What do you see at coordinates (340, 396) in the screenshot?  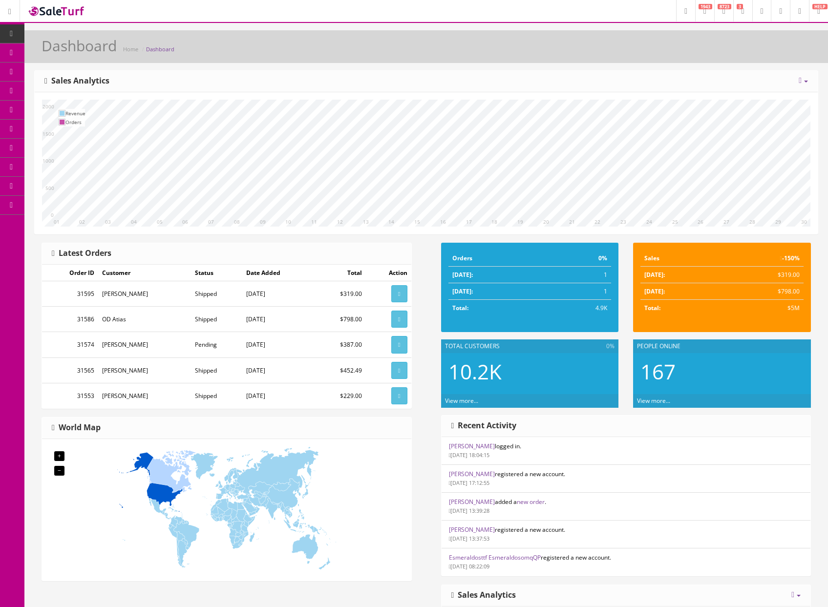 I see `td: $229.00` at bounding box center [340, 396].